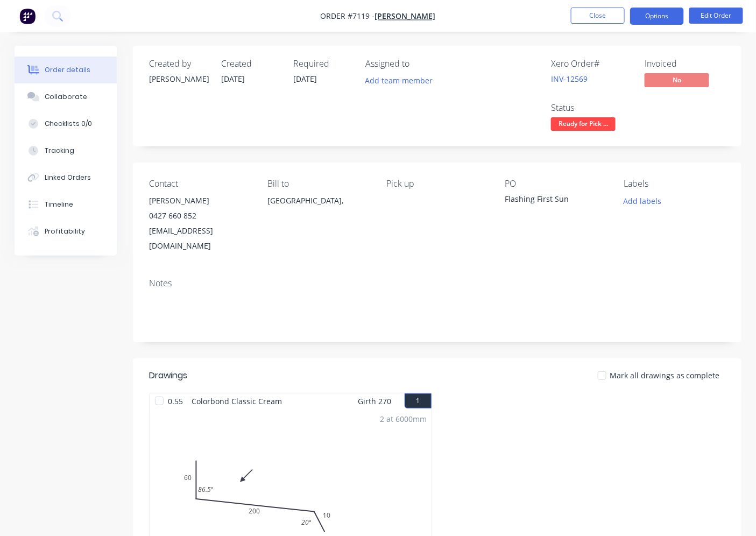  Describe the element at coordinates (175, 401) in the screenshot. I see `span: 0.55` at that location.